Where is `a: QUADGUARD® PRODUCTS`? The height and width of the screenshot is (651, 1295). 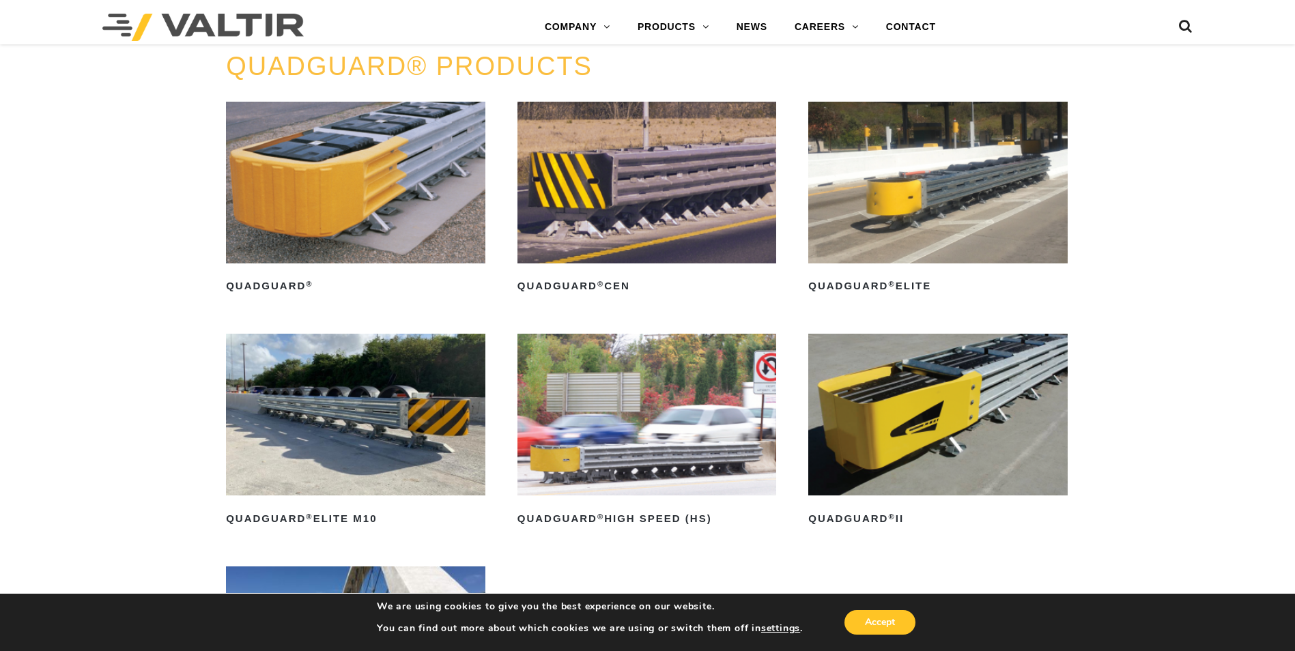
a: QUADGUARD® PRODUCTS is located at coordinates (409, 66).